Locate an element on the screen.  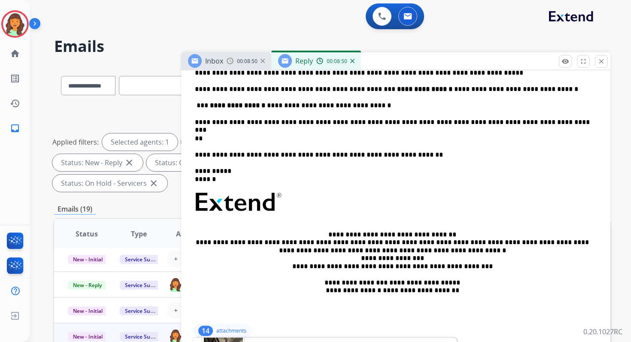
mat-icon: list_alt is located at coordinates (15, 79).